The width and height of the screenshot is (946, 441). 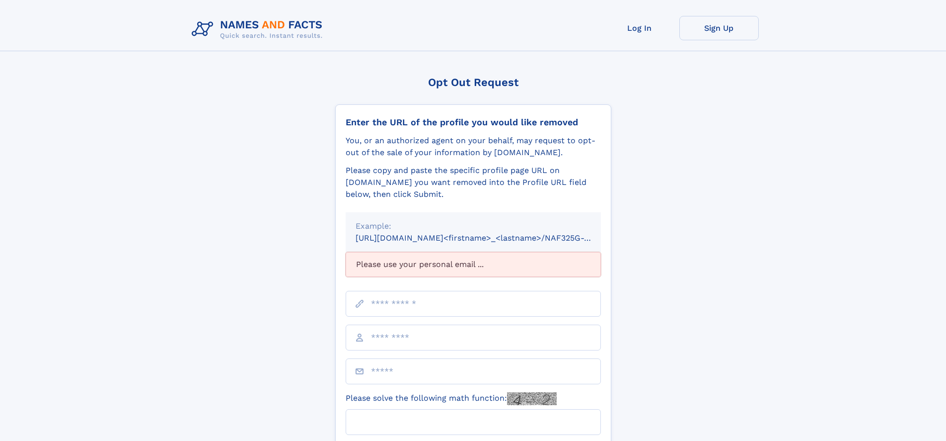 What do you see at coordinates (640, 28) in the screenshot?
I see `a: Log In` at bounding box center [640, 28].